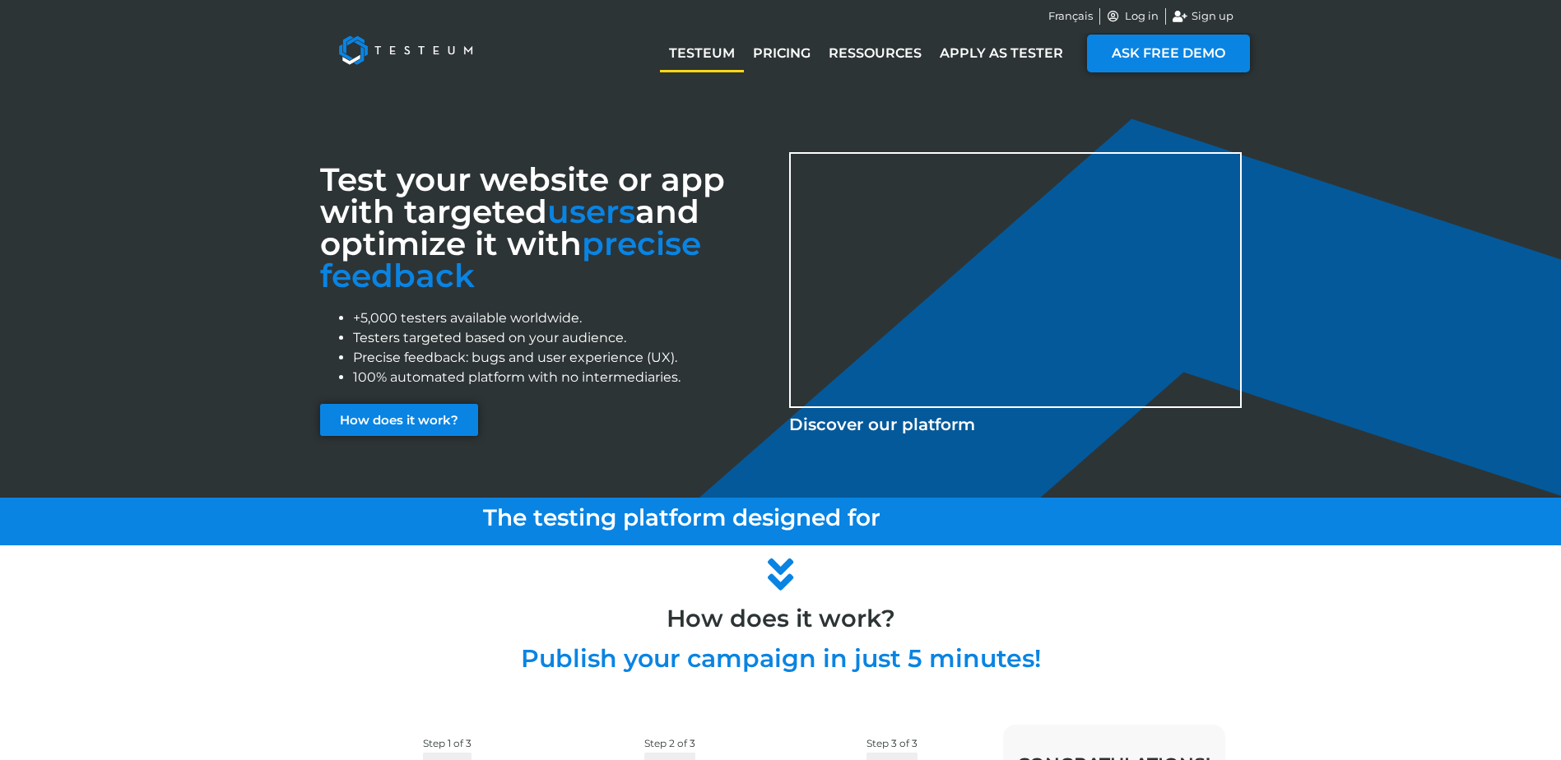 The width and height of the screenshot is (1561, 760). What do you see at coordinates (1139, 16) in the screenshot?
I see `span: Log in` at bounding box center [1139, 16].